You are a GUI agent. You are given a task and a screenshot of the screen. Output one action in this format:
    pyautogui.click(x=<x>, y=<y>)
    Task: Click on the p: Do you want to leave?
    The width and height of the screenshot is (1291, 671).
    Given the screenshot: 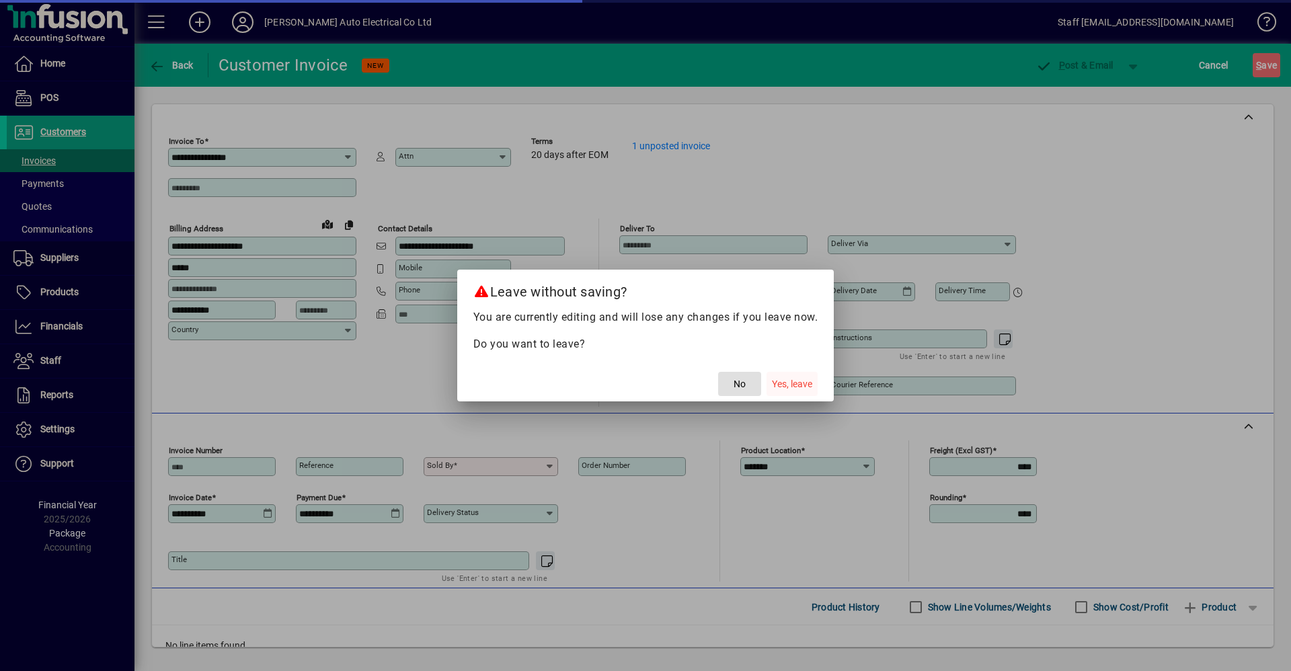 What is the action you would take?
    pyautogui.click(x=645, y=344)
    